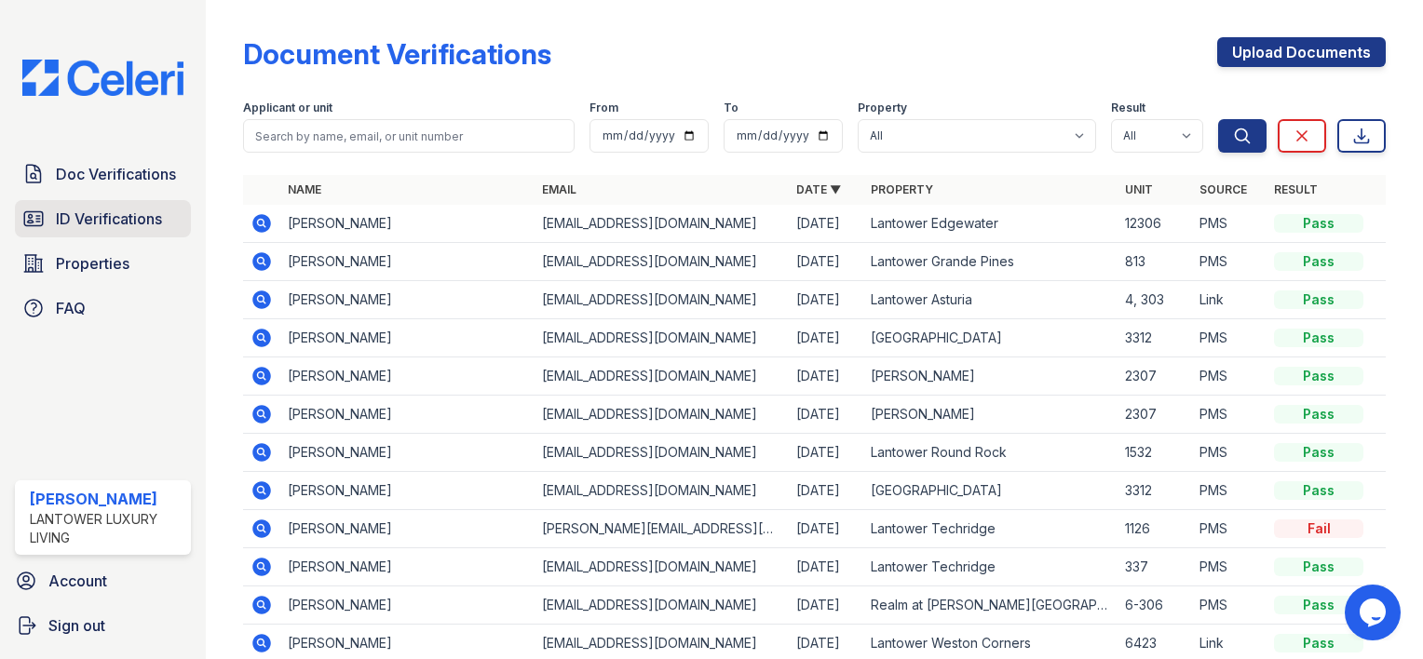 The image size is (1423, 659). What do you see at coordinates (1139, 189) in the screenshot?
I see `a: Unit` at bounding box center [1139, 189].